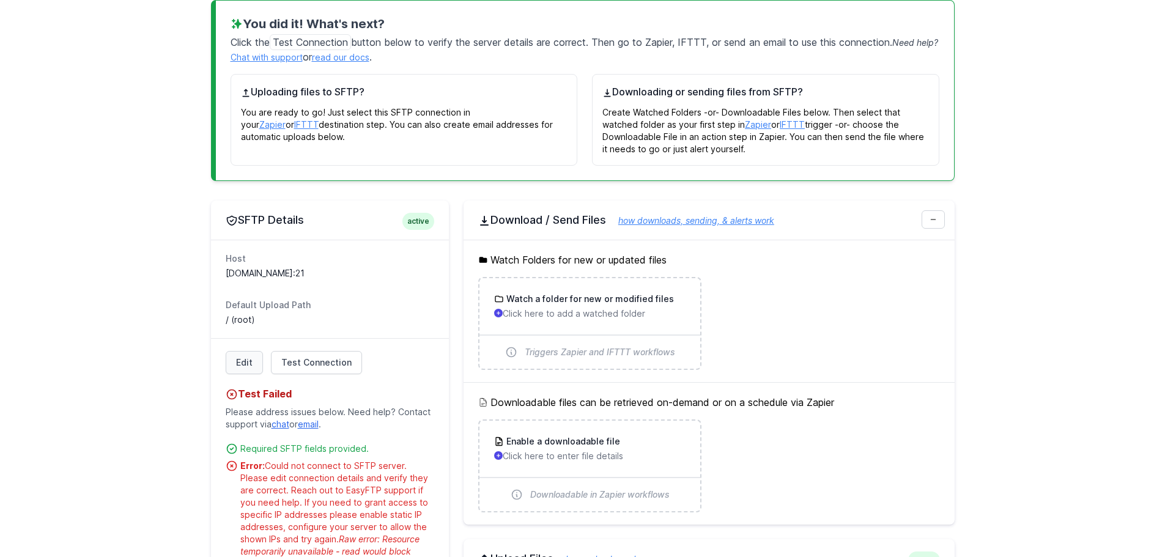 This screenshot has width=1165, height=557. I want to click on p: You are ready to go! Just select this SFTP connection in your or destination step. You can also c..., so click(404, 121).